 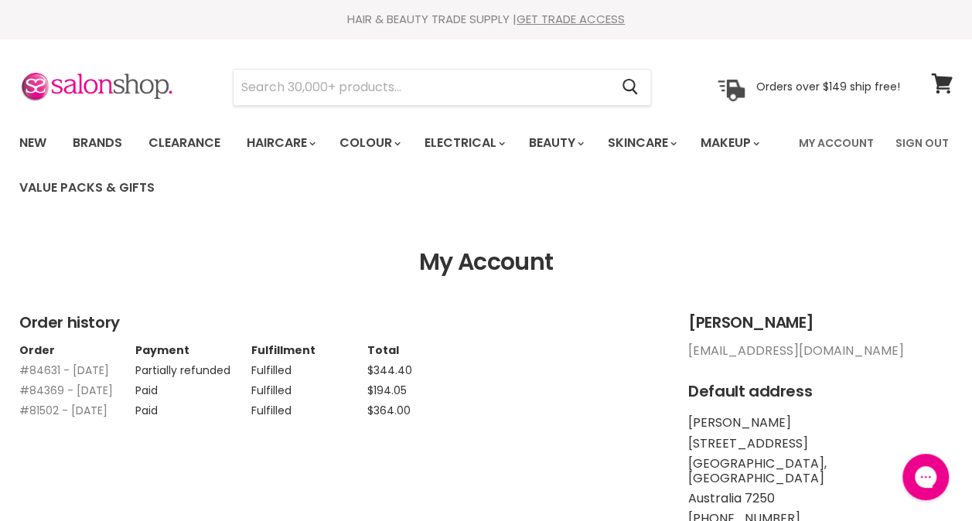 I want to click on input: Search, so click(x=422, y=87).